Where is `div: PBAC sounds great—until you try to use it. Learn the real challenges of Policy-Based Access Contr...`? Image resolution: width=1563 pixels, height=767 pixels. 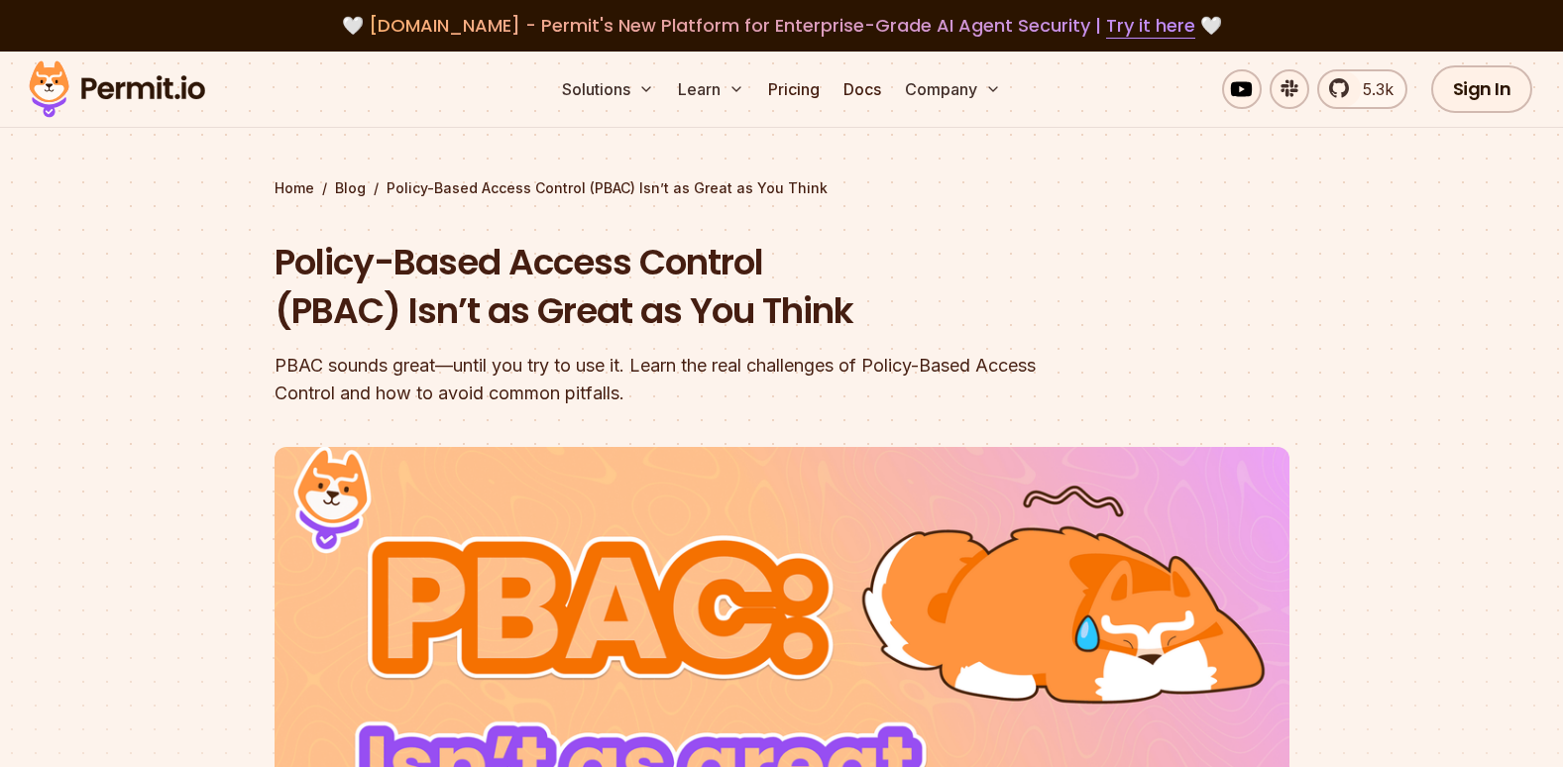
div: PBAC sounds great—until you try to use it. Learn the real challenges of Policy-Based Access Contr... is located at coordinates (655, 380).